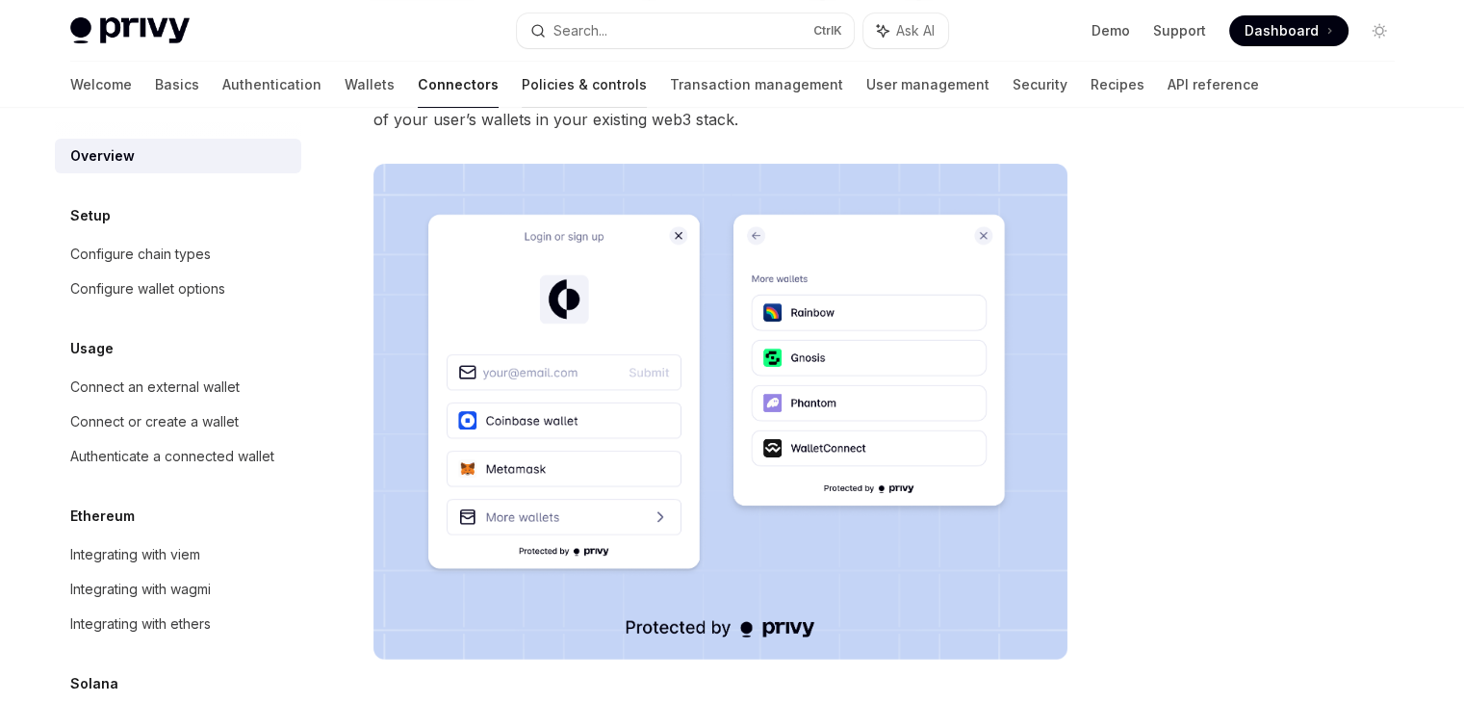  What do you see at coordinates (178, 289) in the screenshot?
I see `a: Configure wallet options` at bounding box center [178, 289].